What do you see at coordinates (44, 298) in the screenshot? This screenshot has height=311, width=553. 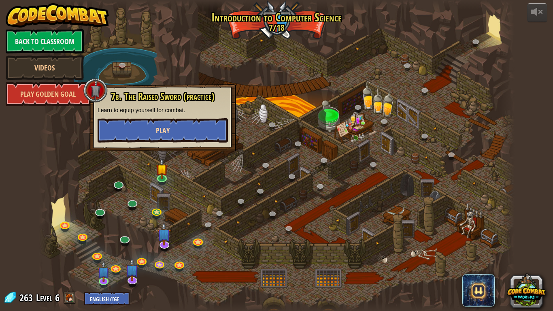 I see `span: Level` at bounding box center [44, 298].